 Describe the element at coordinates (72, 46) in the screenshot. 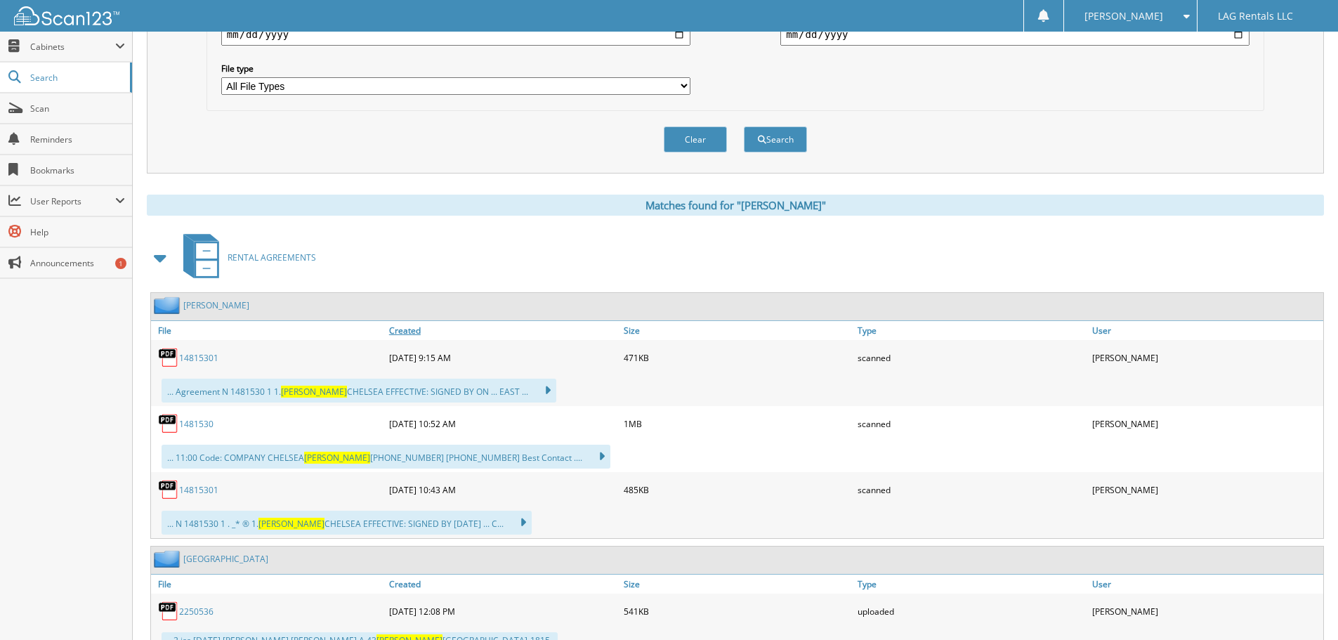

I see `span: Cabinets` at that location.